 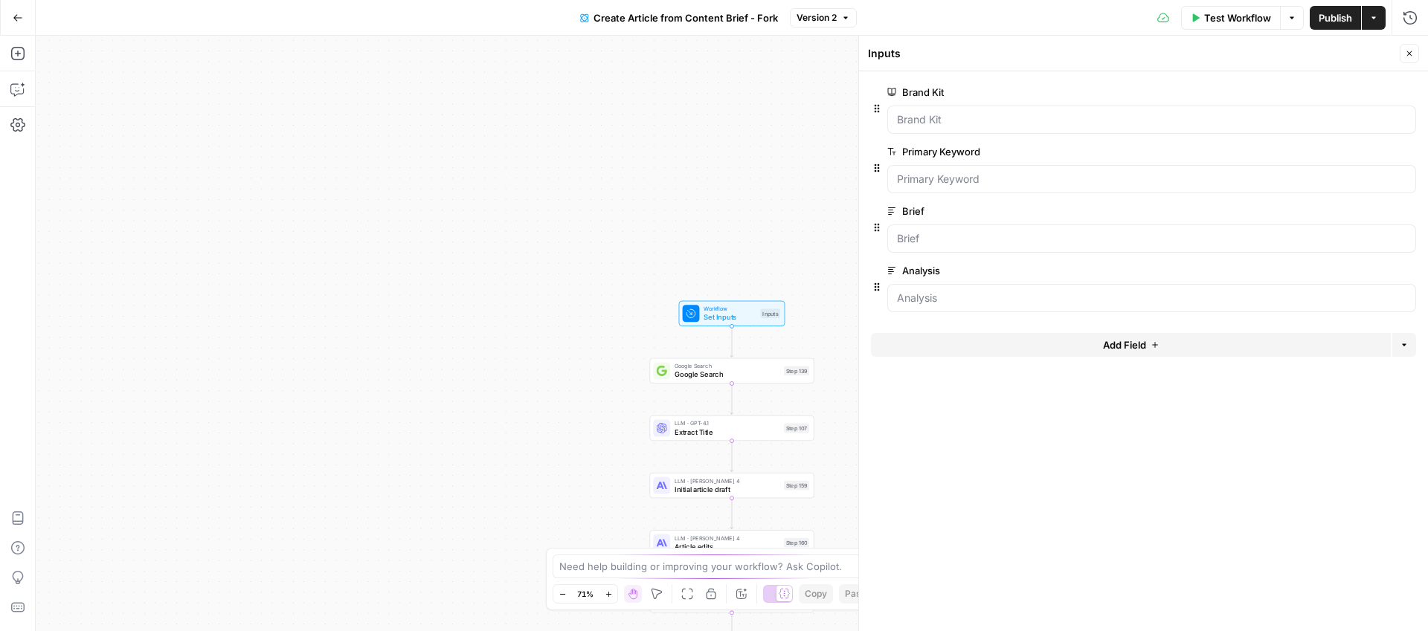 What do you see at coordinates (732, 513) in the screenshot?
I see `g: Edge from step_159 to step_160` at bounding box center [732, 513].